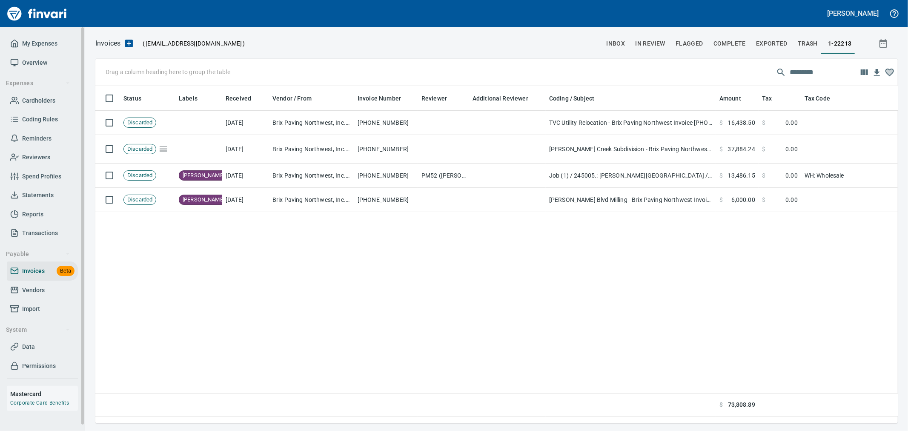  What do you see at coordinates (38, 330) in the screenshot?
I see `button: System` at bounding box center [38, 330].